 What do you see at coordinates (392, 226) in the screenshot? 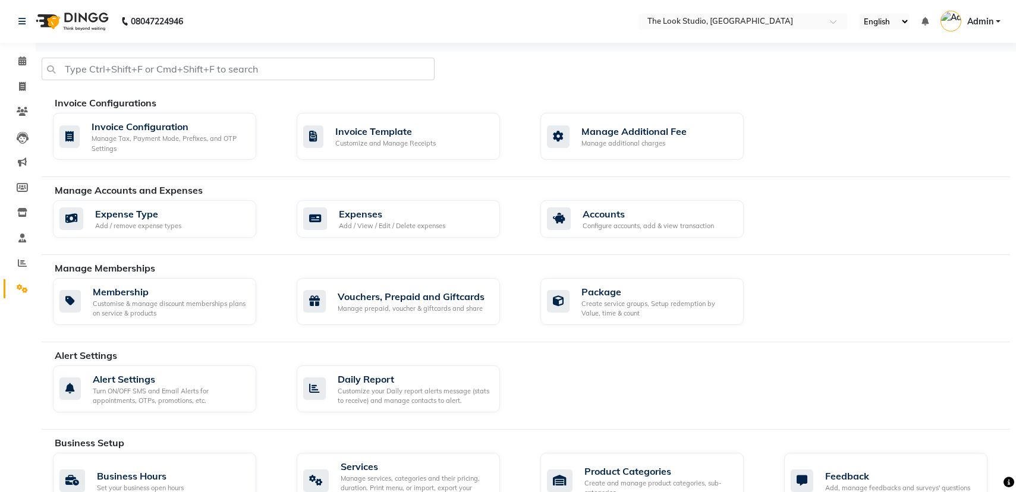
I see `div: Add / View / Edit / Delete expenses` at bounding box center [392, 226].